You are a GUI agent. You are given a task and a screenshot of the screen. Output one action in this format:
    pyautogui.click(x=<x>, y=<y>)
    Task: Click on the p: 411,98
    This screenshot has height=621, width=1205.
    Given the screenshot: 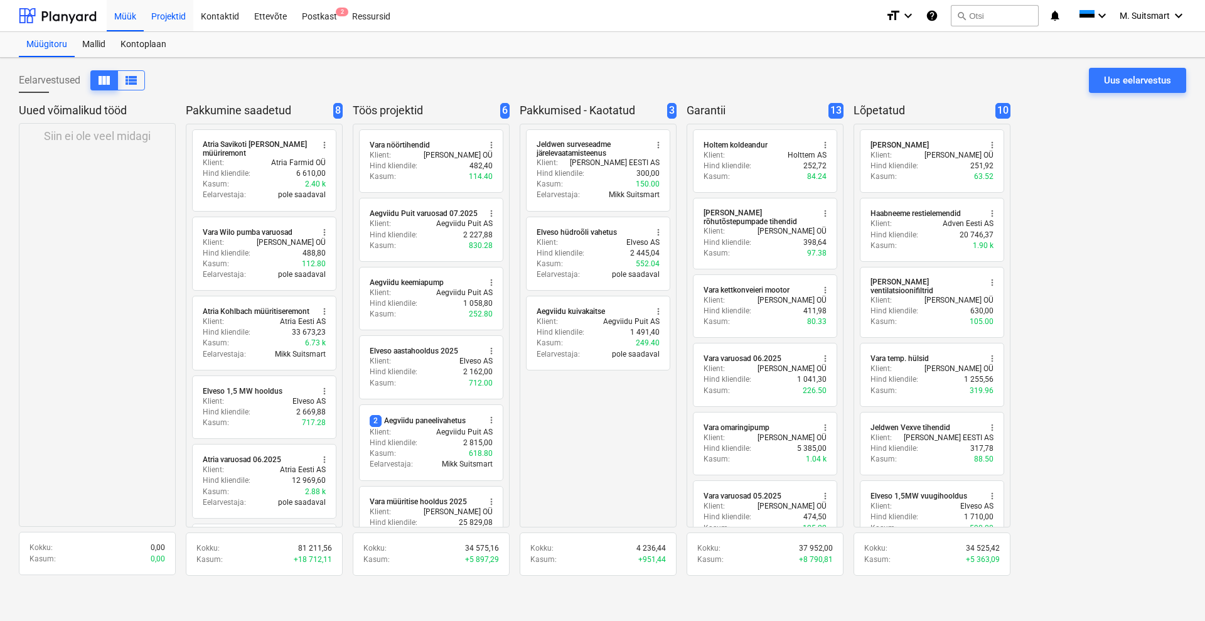 What is the action you would take?
    pyautogui.click(x=815, y=311)
    